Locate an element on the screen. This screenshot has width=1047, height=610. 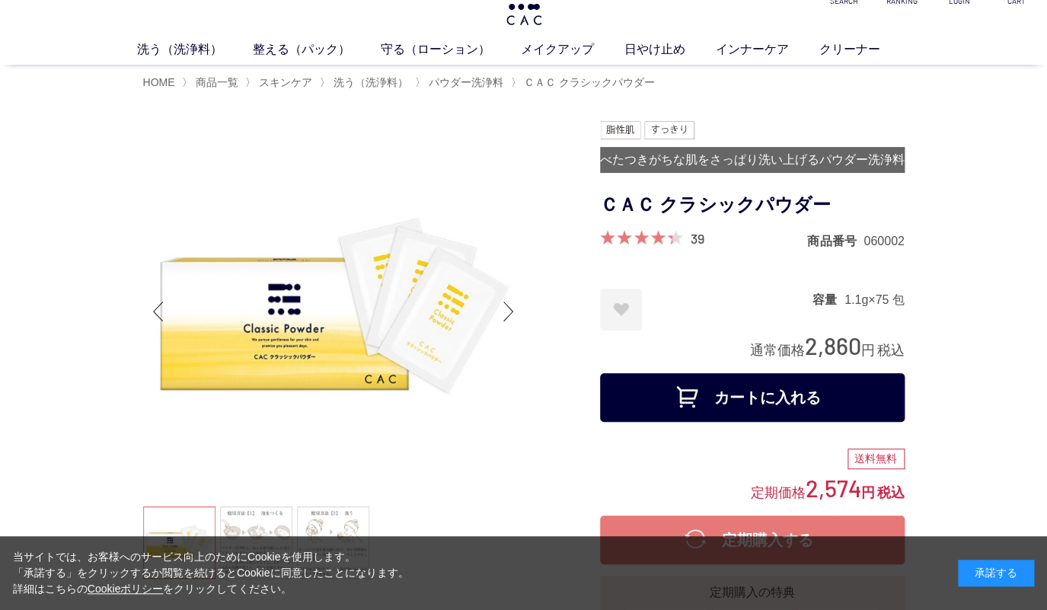
img: 脂性肌 is located at coordinates (620, 130).